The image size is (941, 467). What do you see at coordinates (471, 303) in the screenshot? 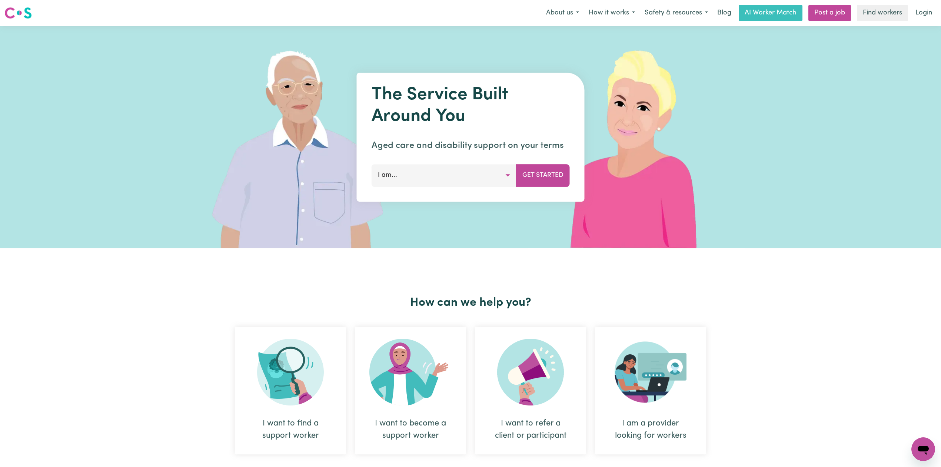
I see `h2: How can we help you?` at bounding box center [471, 303].